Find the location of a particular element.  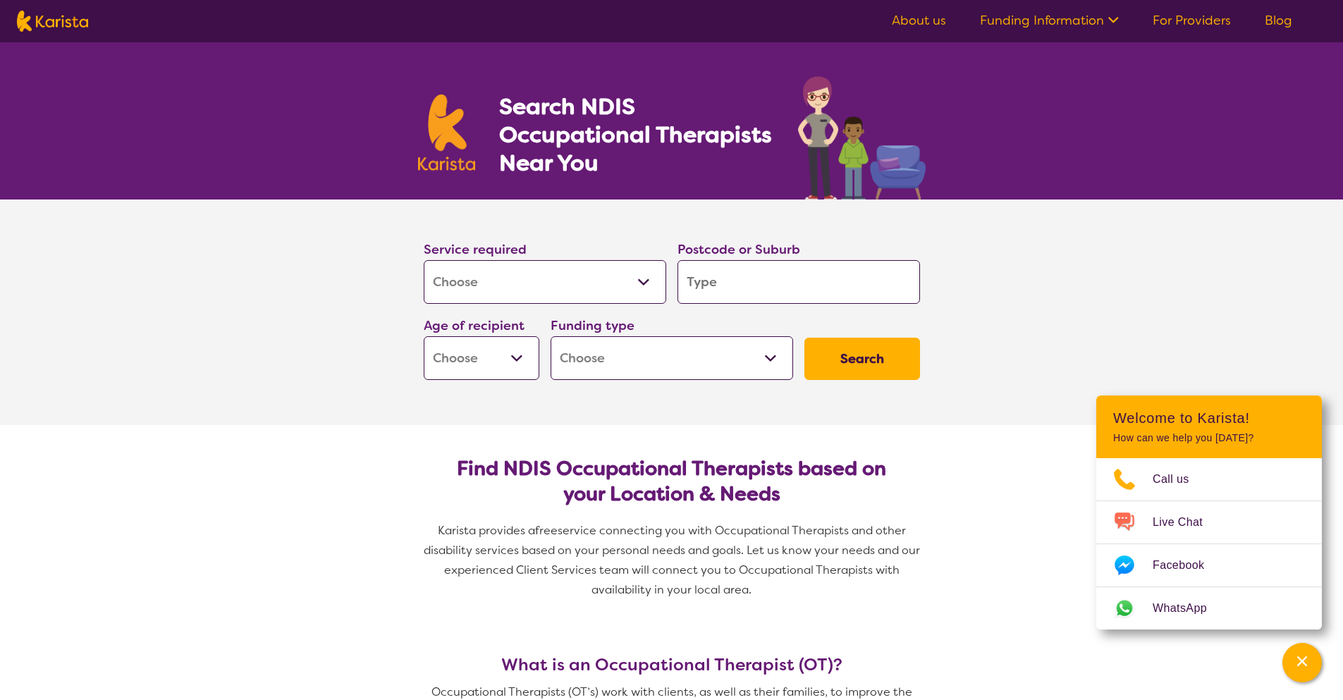

span: service connecting you with Occupational Therapists and other disability services based on your p... is located at coordinates (673, 560).